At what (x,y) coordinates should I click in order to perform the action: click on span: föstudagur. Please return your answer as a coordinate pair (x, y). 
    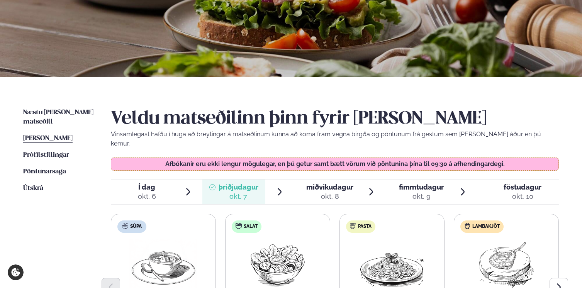
    Looking at the image, I should click on (523, 187).